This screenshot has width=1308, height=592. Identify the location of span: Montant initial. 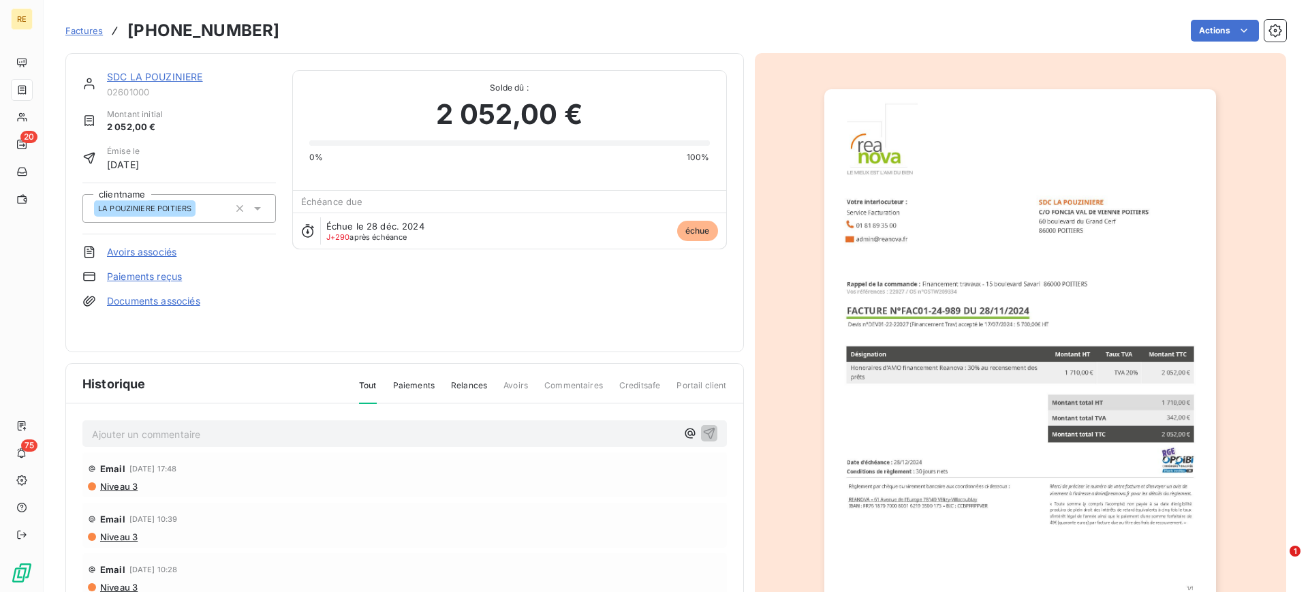
(135, 114).